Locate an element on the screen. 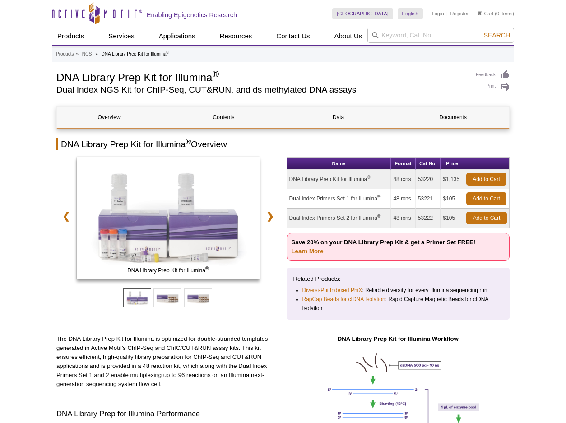  a: About Us is located at coordinates (348, 36).